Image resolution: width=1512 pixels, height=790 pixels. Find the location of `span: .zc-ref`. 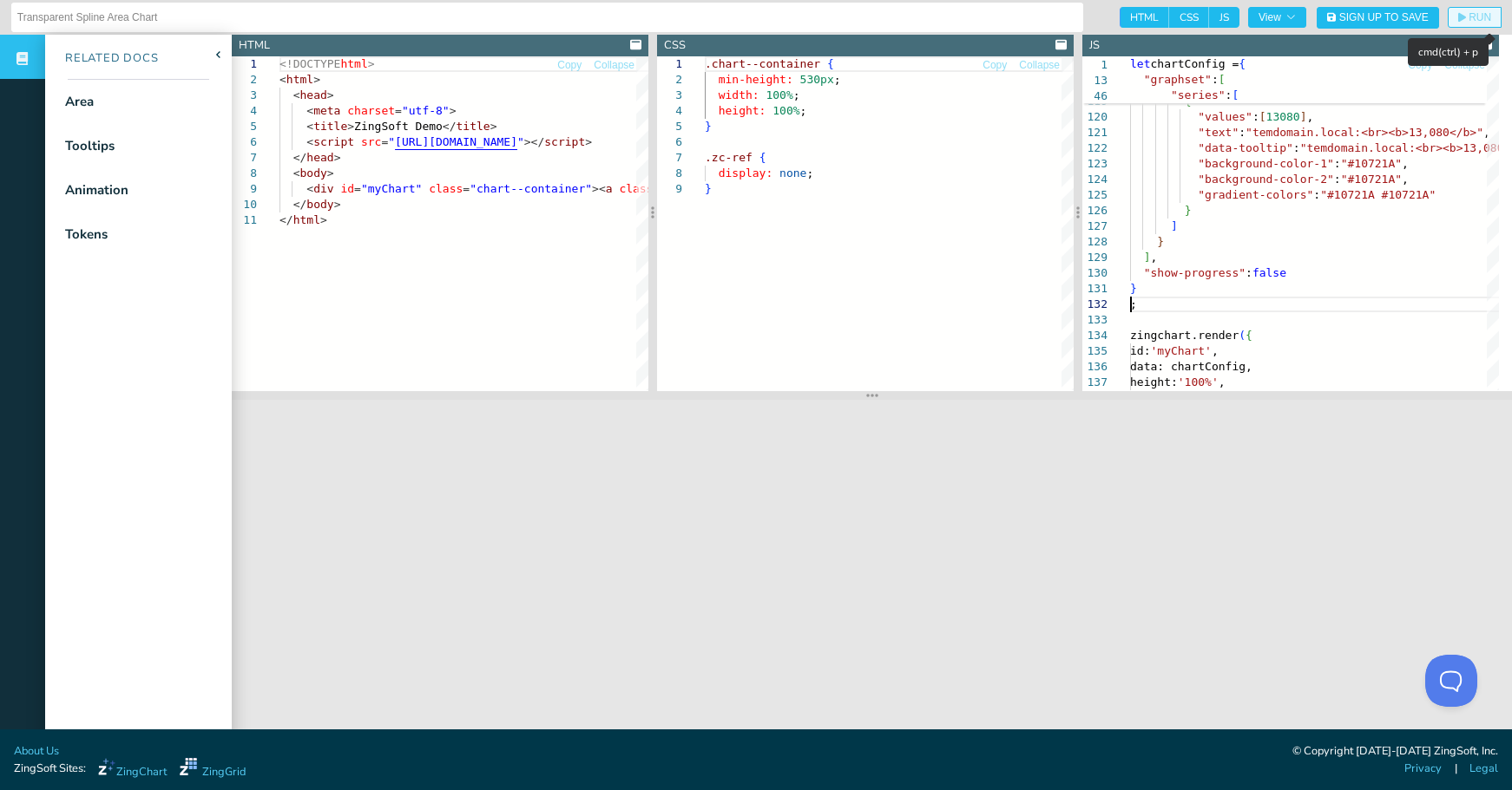

span: .zc-ref is located at coordinates (728, 157).